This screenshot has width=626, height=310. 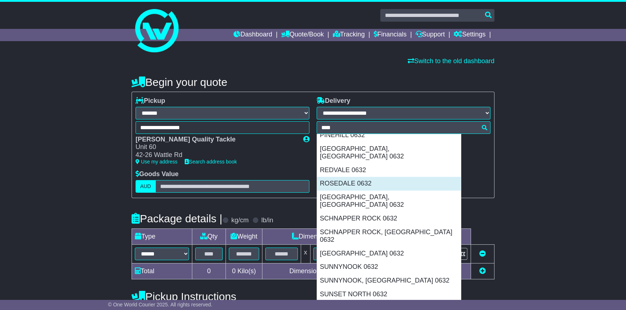 I want to click on label: Goods Value, so click(x=157, y=174).